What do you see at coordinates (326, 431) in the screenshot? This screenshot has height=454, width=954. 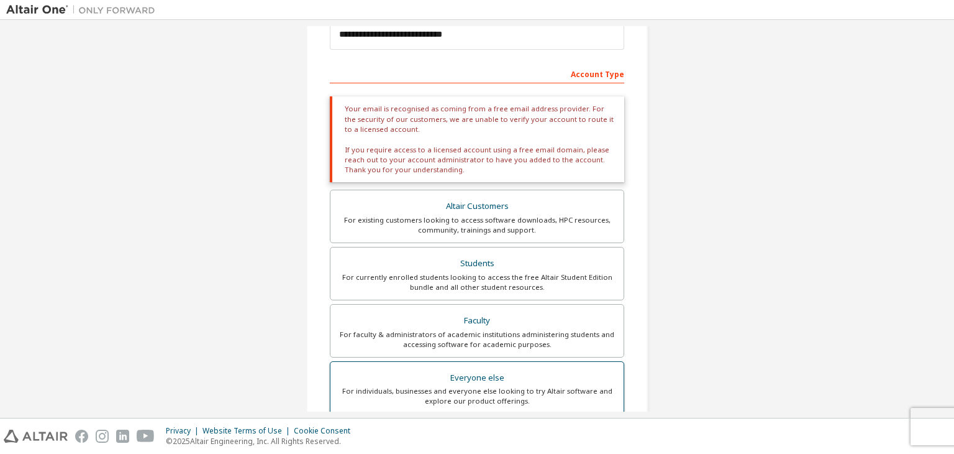 I see `div: Cookie Consent` at bounding box center [326, 431].